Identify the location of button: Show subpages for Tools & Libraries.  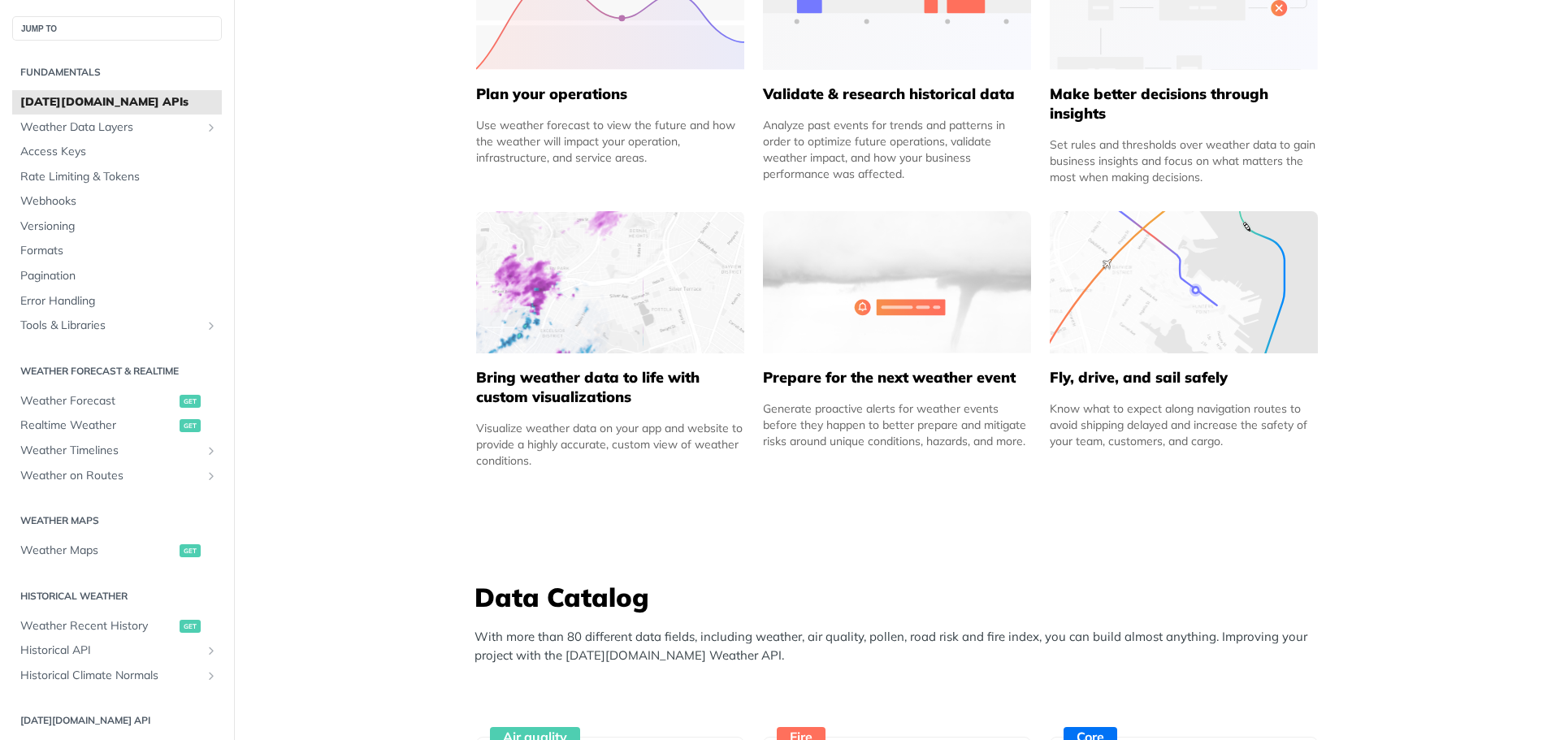
(211, 326).